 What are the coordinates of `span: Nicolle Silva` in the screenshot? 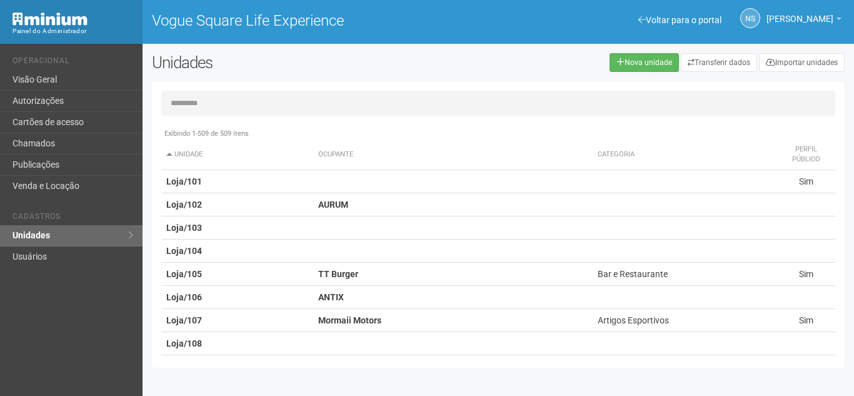 It's located at (800, 13).